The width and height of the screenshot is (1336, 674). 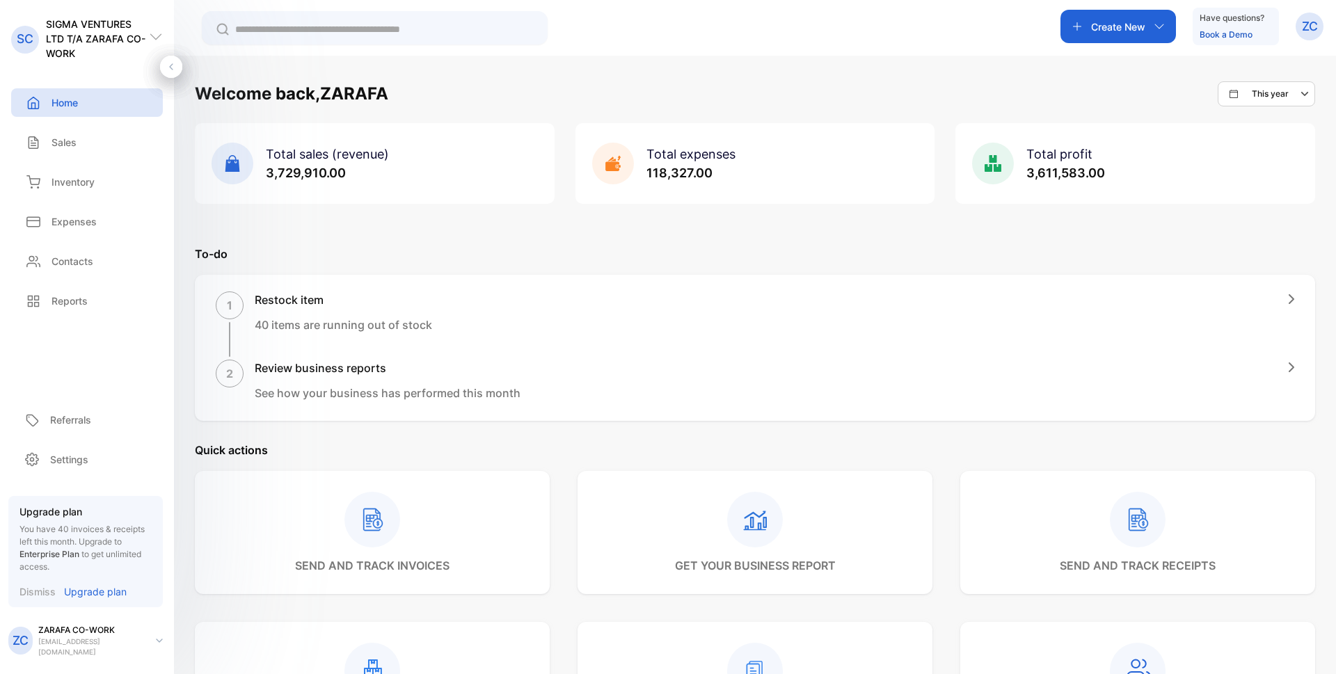 I want to click on a: Book a Demo, so click(x=1226, y=34).